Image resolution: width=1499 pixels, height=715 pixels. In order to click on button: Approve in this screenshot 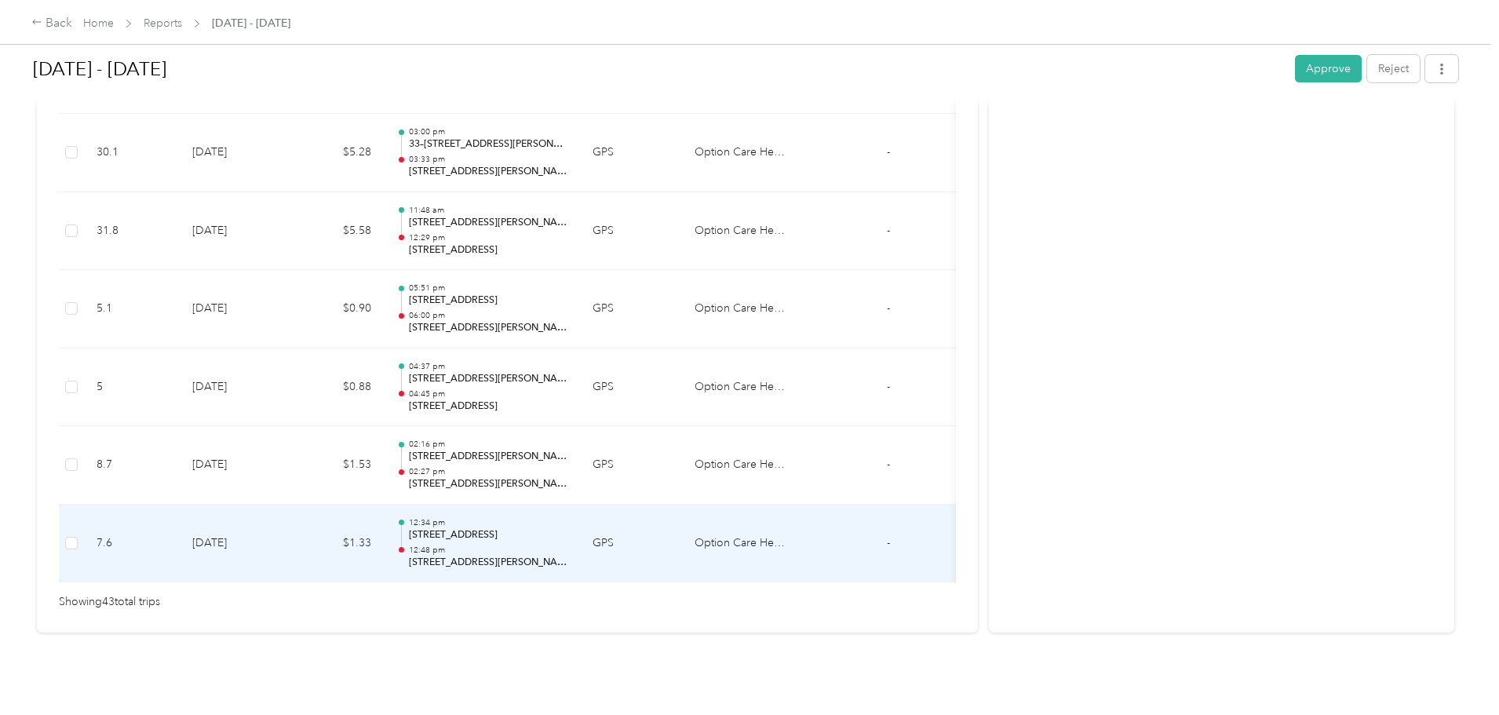, I will do `click(1328, 68)`.